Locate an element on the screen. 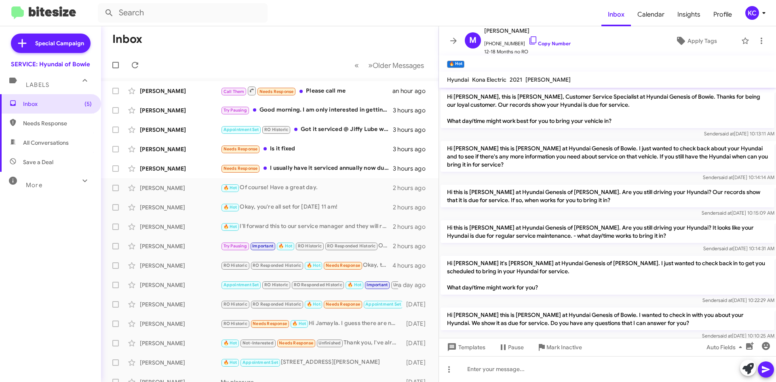 The image size is (776, 382). div: Okay. Feel free to reach out whenever you'd like to schedule. is located at coordinates (307, 246).